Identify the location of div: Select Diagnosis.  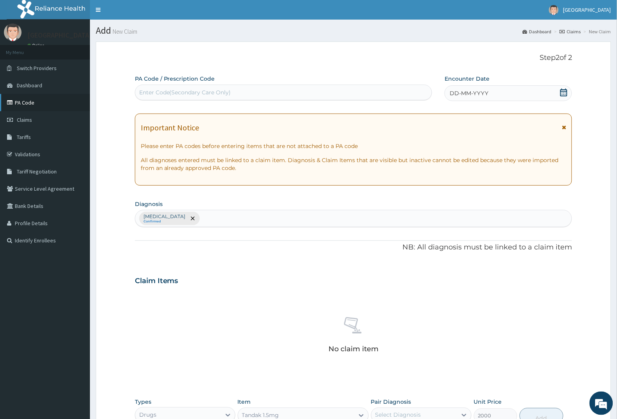
(398, 415).